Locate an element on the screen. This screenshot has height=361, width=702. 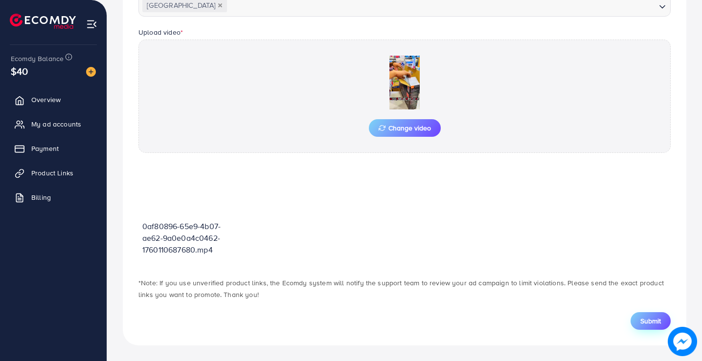
span: $40 is located at coordinates (19, 71).